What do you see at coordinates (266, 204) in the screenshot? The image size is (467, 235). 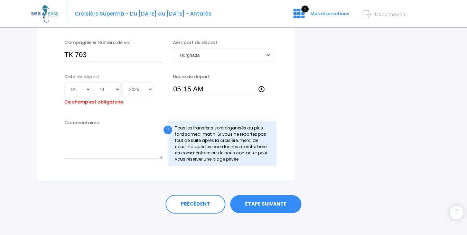 I see `a: ÉTAPE SUIVANTE` at bounding box center [266, 204].